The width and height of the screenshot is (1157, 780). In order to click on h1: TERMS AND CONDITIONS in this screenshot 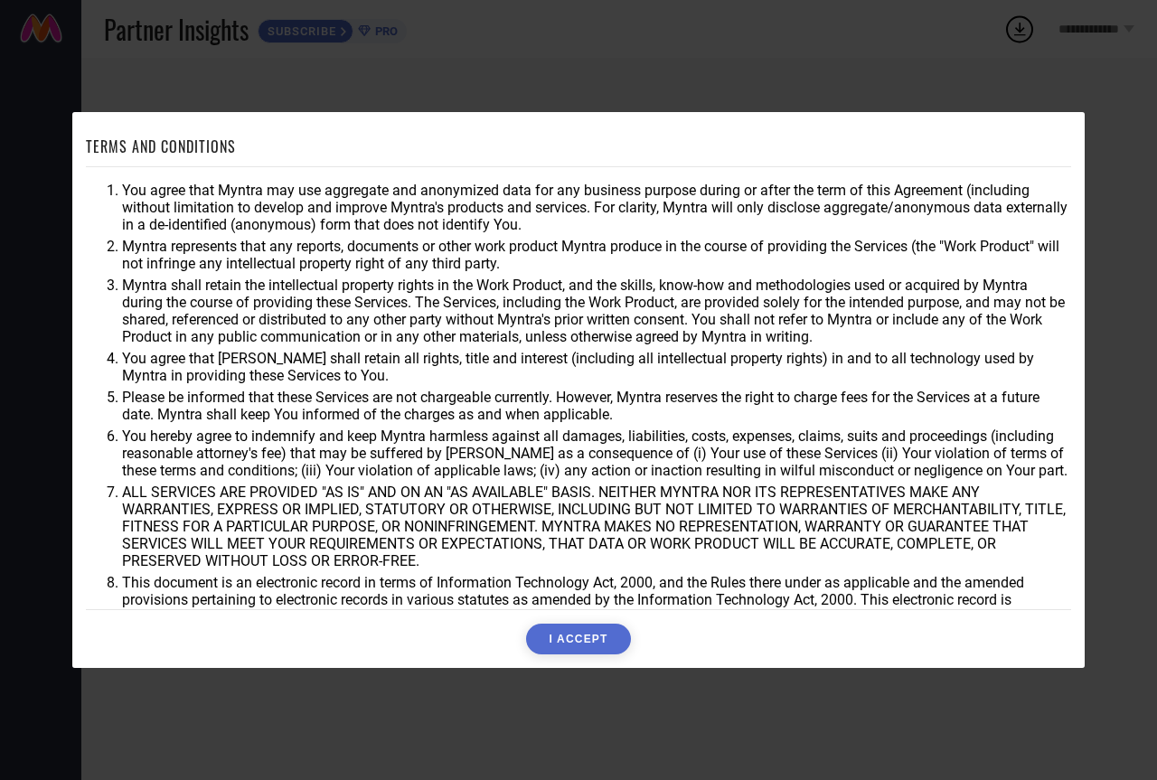, I will do `click(161, 146)`.